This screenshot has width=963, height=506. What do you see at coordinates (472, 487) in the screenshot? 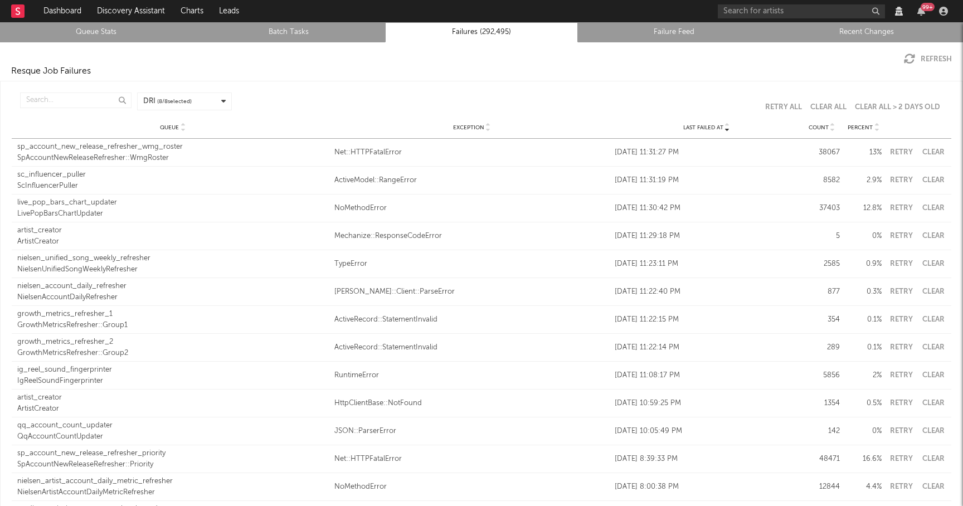
I see `div: NoMethodError` at bounding box center [472, 487].